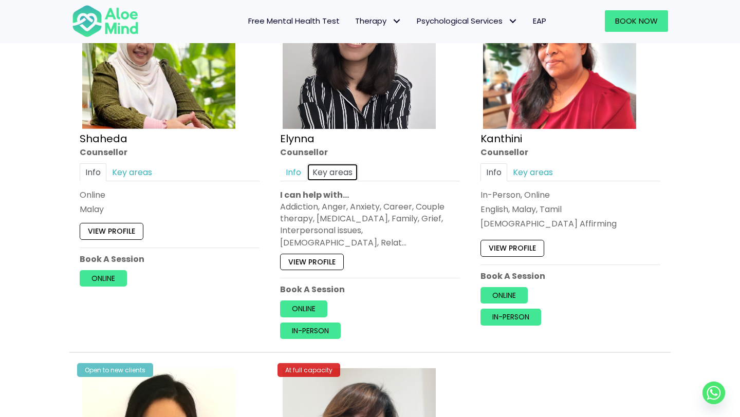 The height and width of the screenshot is (417, 740). What do you see at coordinates (297, 139) in the screenshot?
I see `a: Elynna` at bounding box center [297, 139].